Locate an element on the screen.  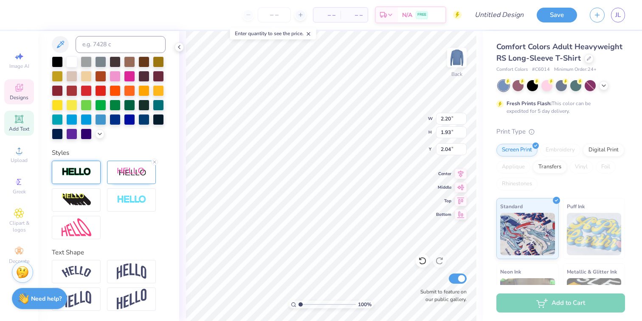
button: Save is located at coordinates (556, 15).